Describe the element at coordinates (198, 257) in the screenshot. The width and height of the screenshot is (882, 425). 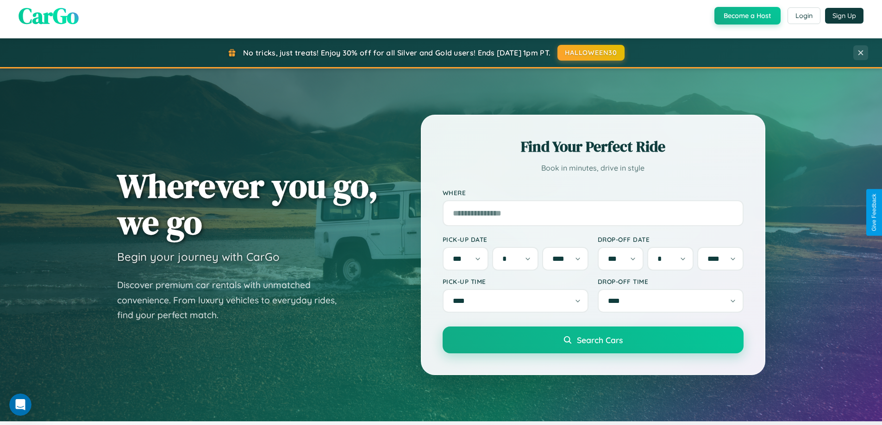
I see `h3: Begin your journey with CarGo` at that location.